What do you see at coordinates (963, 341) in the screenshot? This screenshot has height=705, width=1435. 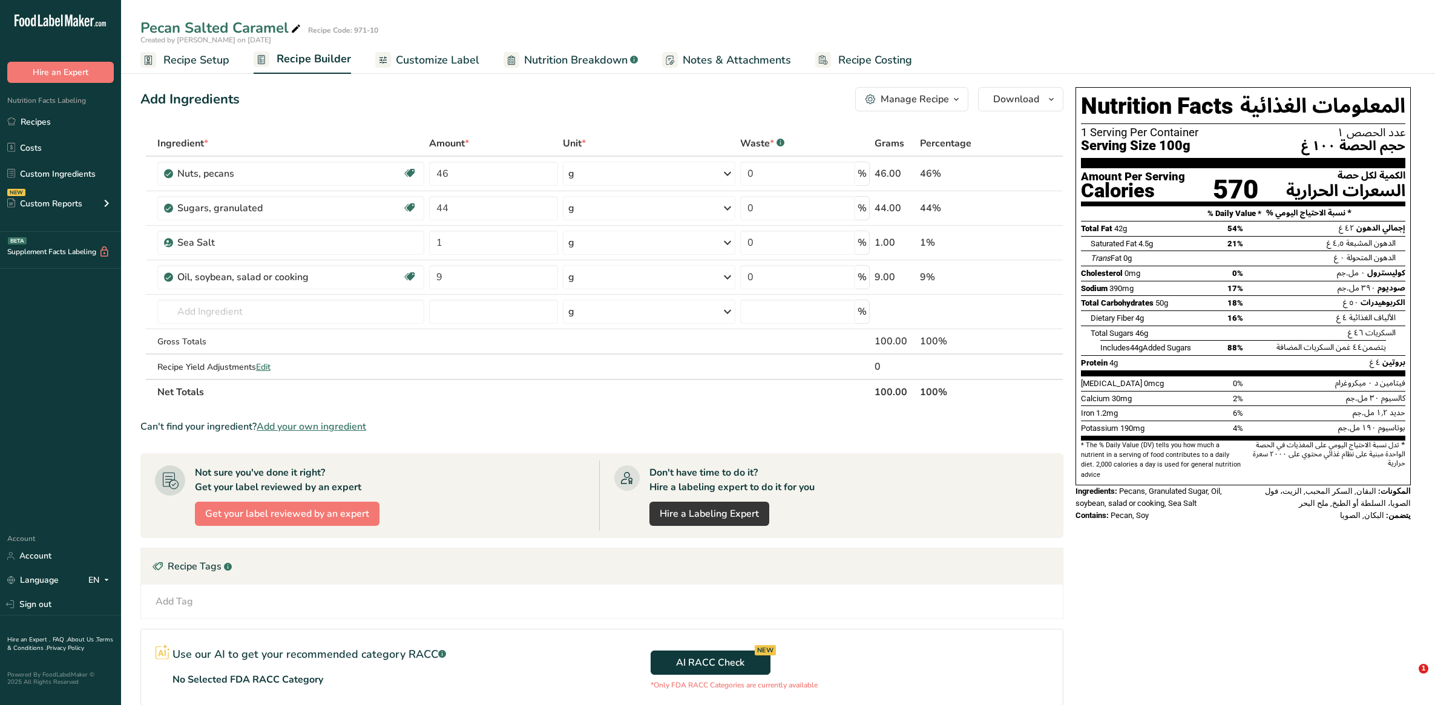 I see `div: 100%` at bounding box center [963, 341].